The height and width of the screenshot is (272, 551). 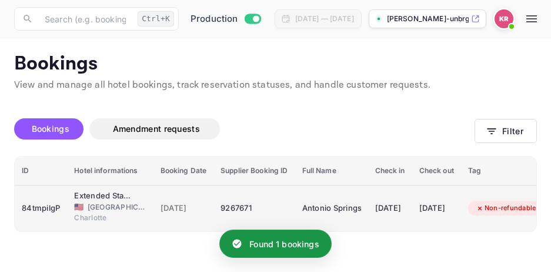 I want to click on th: ID, so click(x=41, y=170).